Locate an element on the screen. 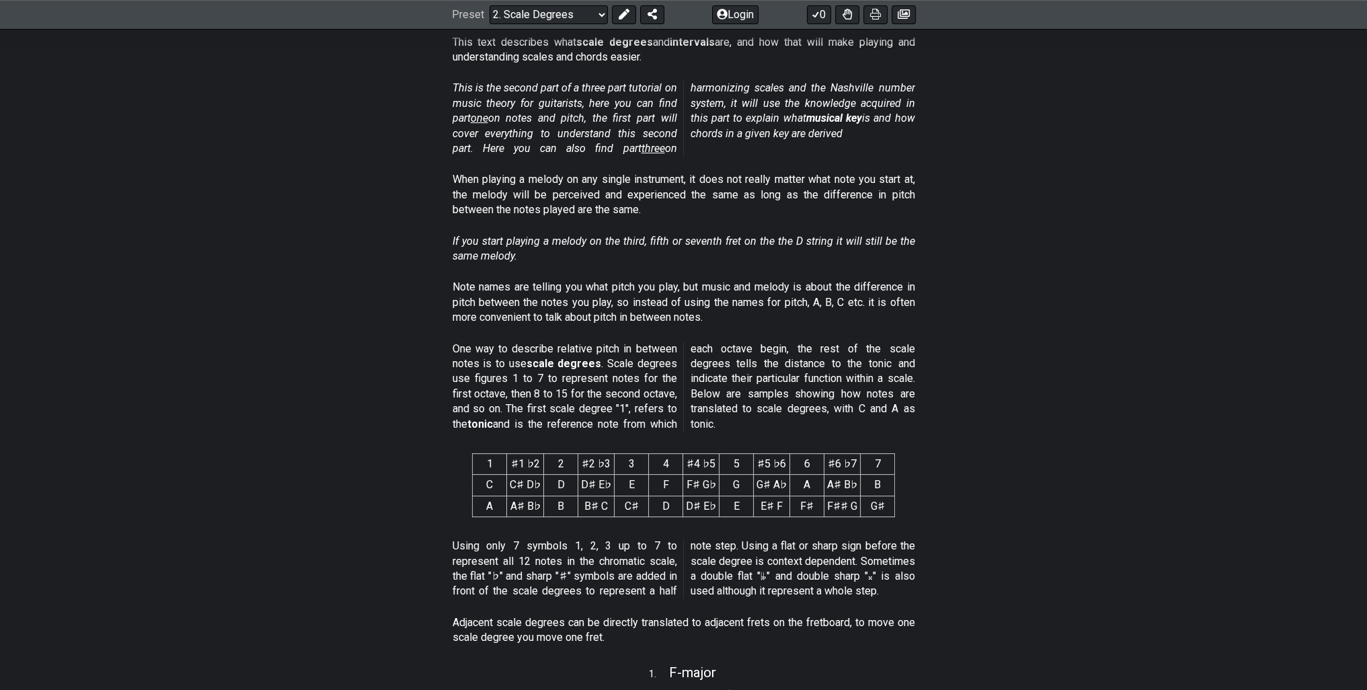  td: E♯ F is located at coordinates (772, 506).